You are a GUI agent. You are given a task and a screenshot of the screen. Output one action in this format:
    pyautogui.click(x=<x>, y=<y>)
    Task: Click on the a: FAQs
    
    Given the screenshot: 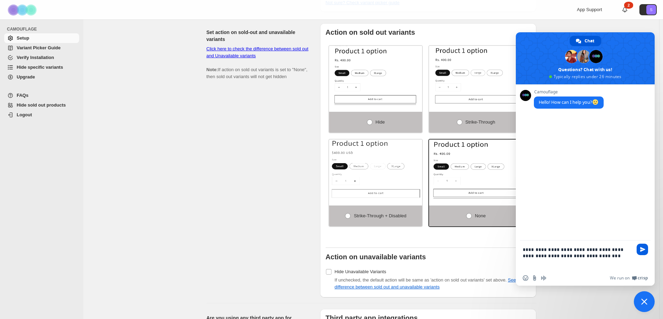 What is the action you would take?
    pyautogui.click(x=42, y=95)
    